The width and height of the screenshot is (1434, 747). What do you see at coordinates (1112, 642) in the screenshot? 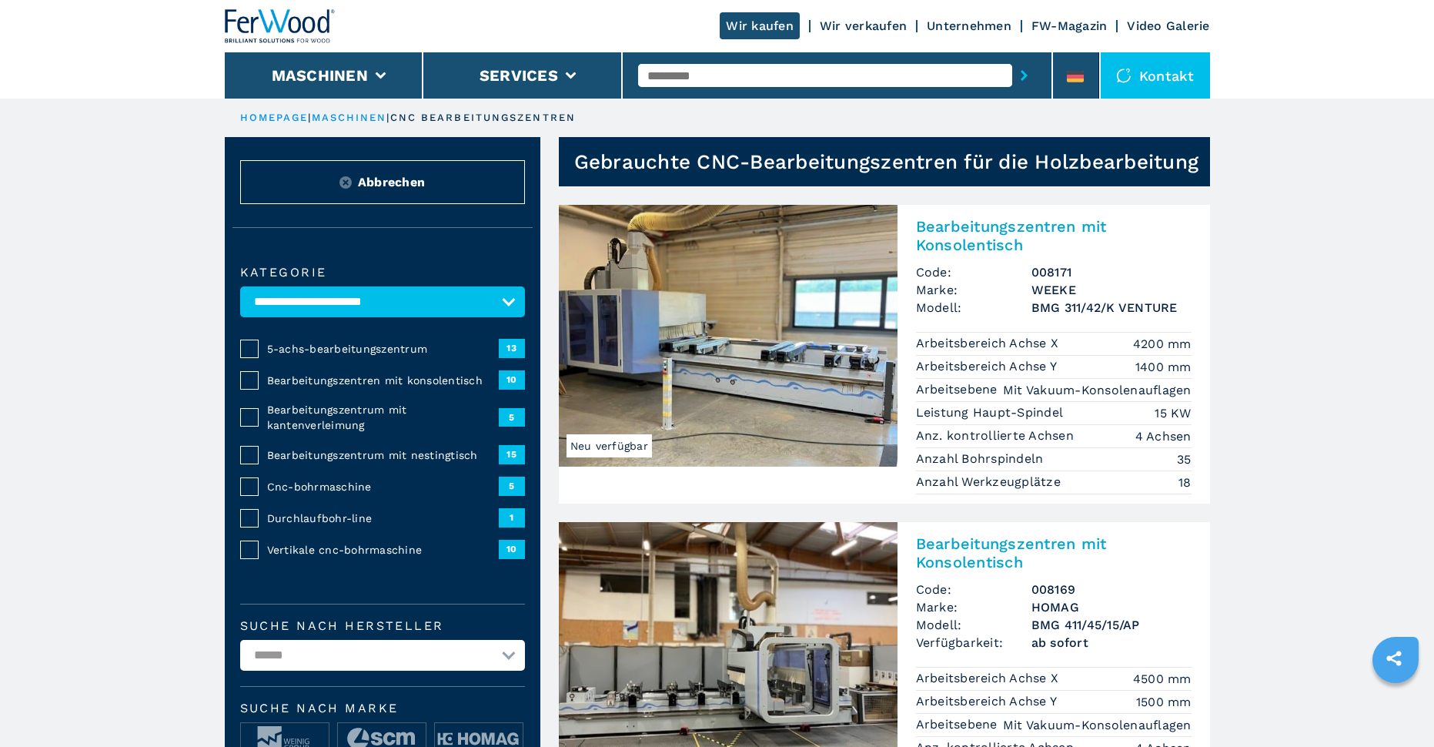
I see `span: ab sofort` at bounding box center [1112, 642].